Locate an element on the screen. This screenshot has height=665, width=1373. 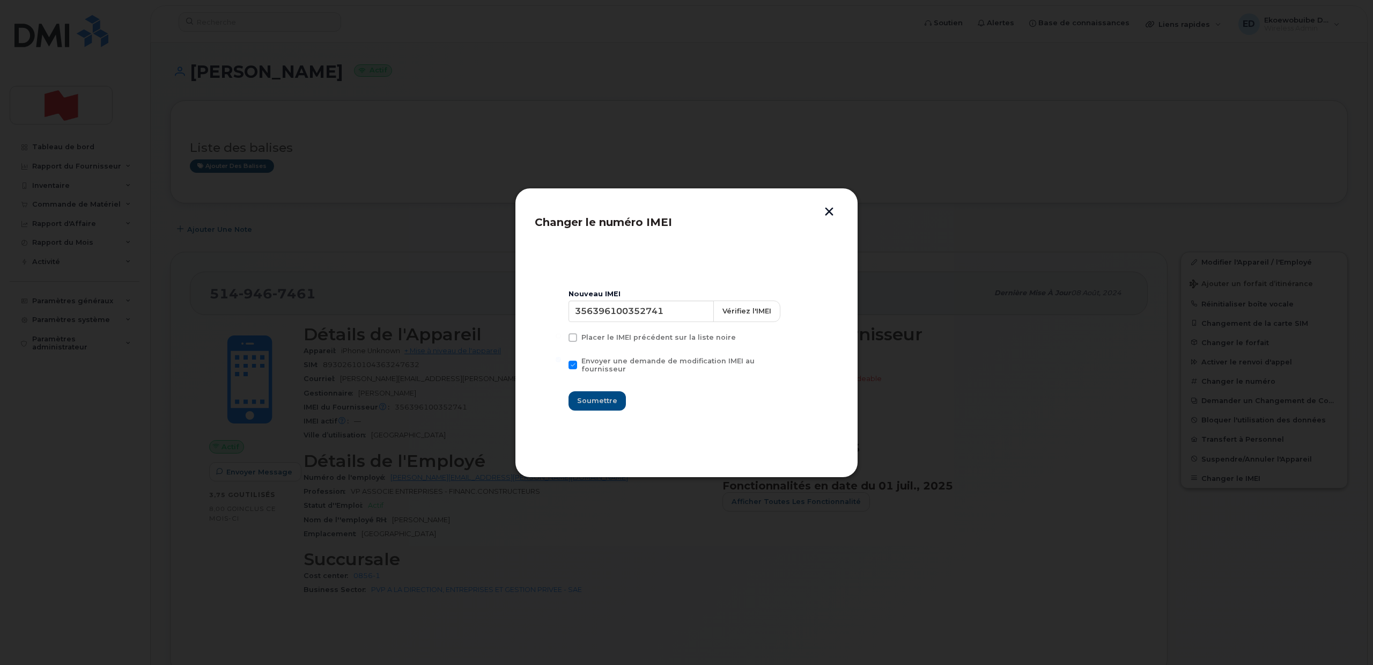
button: Soumettre is located at coordinates (597, 401).